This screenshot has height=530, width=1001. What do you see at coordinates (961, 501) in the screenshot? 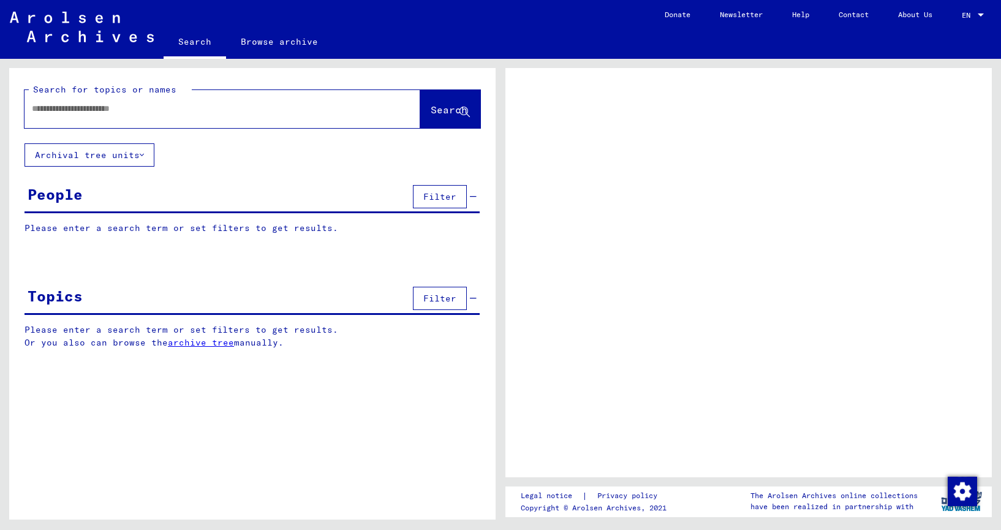
I see `img: yv_logo.png` at bounding box center [961, 501].